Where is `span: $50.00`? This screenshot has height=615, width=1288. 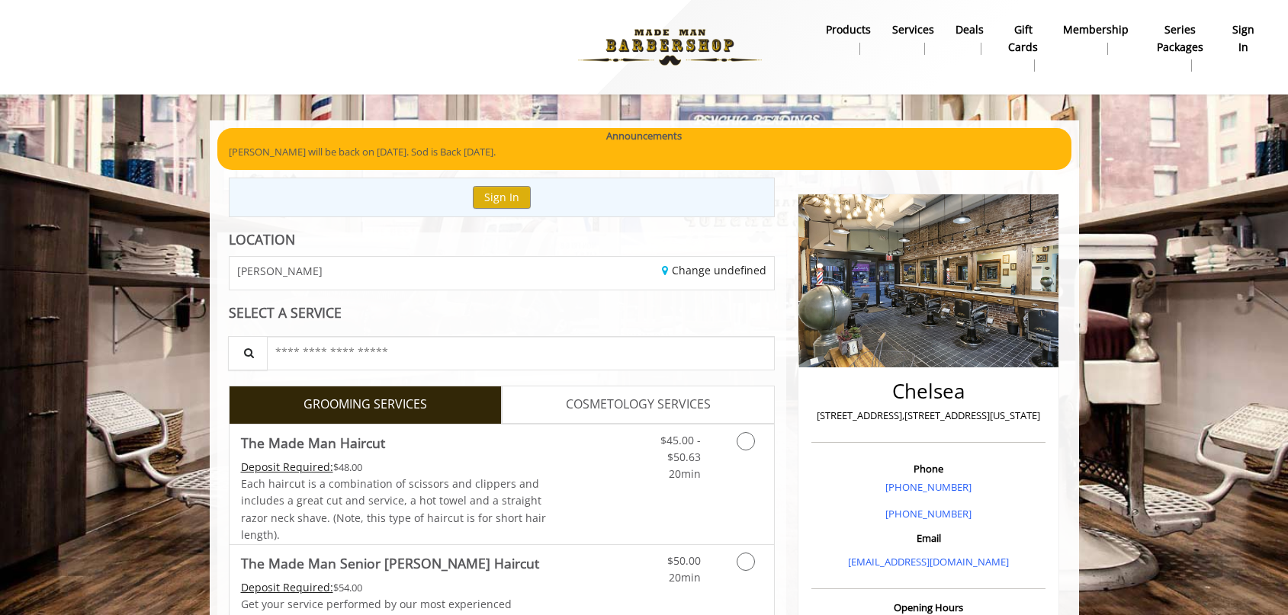 span: $50.00 is located at coordinates (684, 560).